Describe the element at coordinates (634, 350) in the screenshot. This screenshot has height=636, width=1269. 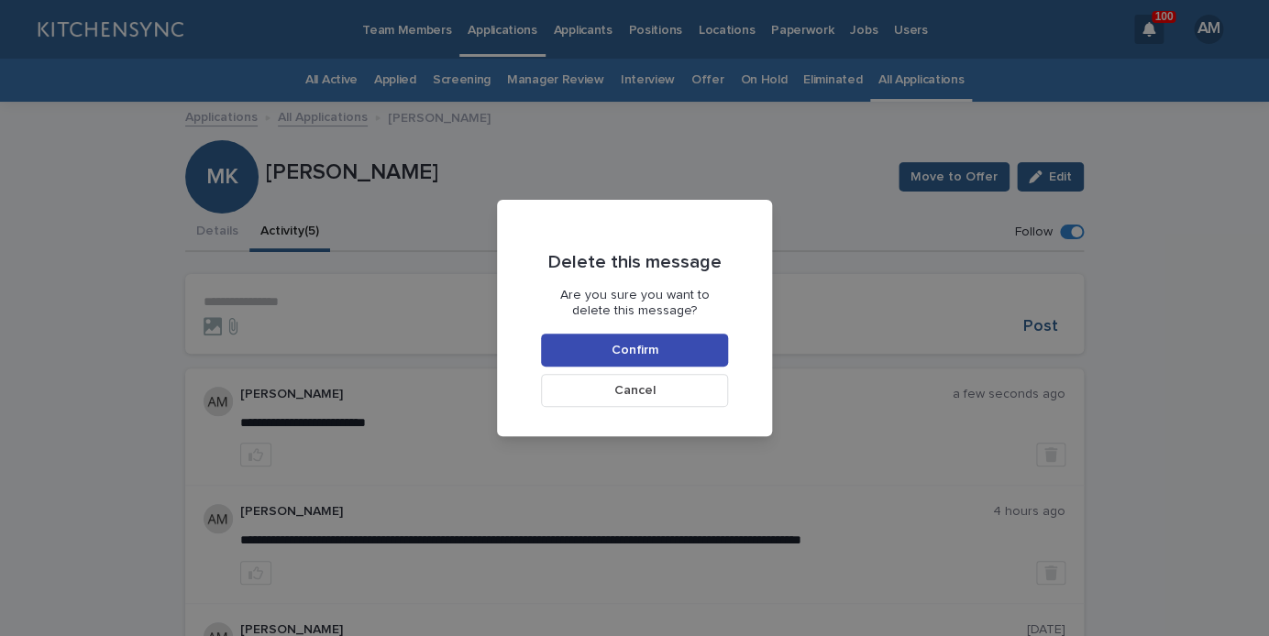
I see `button: Confirm` at that location.